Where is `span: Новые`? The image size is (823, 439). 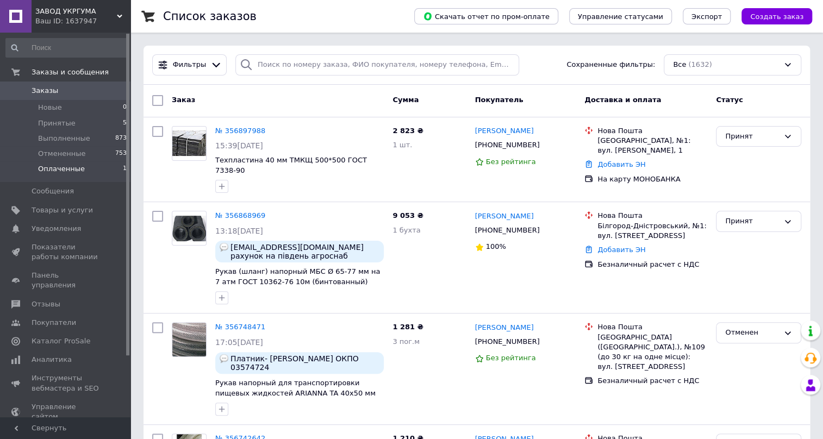 span: Новые is located at coordinates (50, 108).